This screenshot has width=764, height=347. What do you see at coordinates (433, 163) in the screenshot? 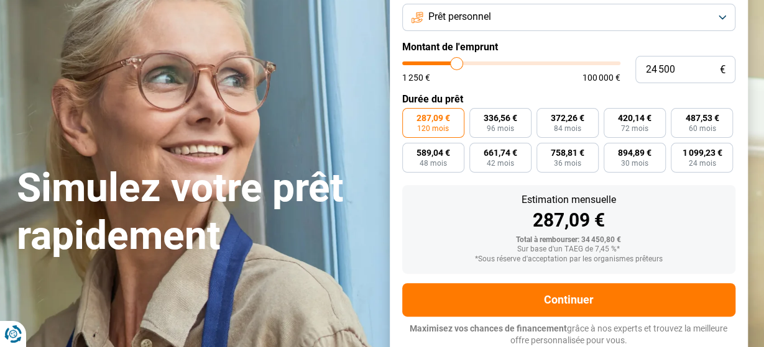
I see `span: 48 mois` at bounding box center [433, 163].